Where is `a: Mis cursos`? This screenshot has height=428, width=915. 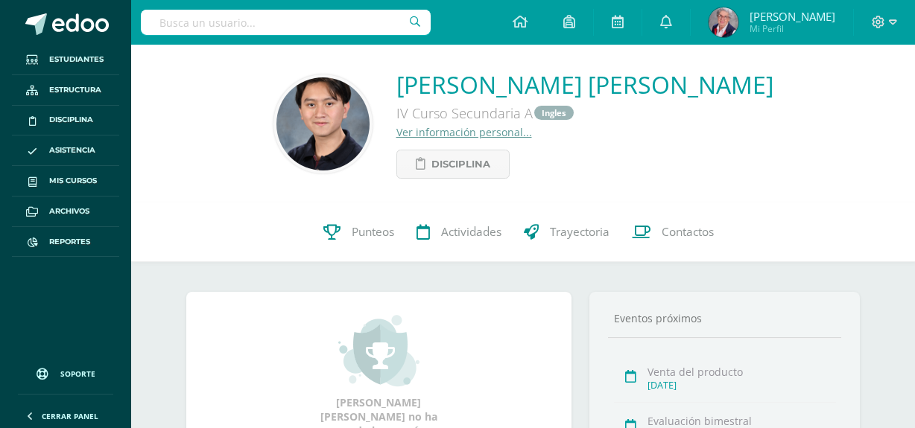
a: Mis cursos is located at coordinates (66, 181).